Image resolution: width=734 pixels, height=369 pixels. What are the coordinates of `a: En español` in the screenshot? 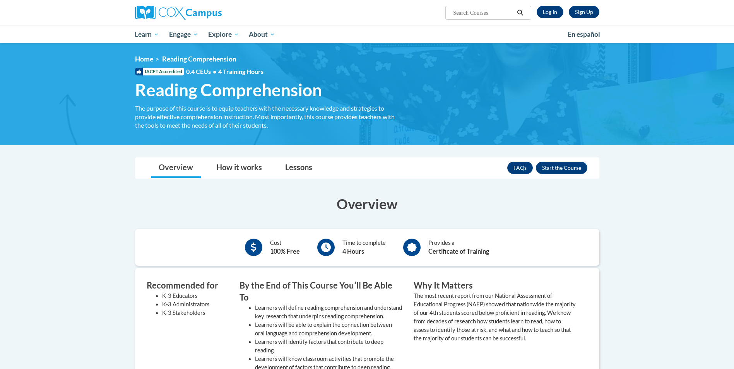 It's located at (584, 34).